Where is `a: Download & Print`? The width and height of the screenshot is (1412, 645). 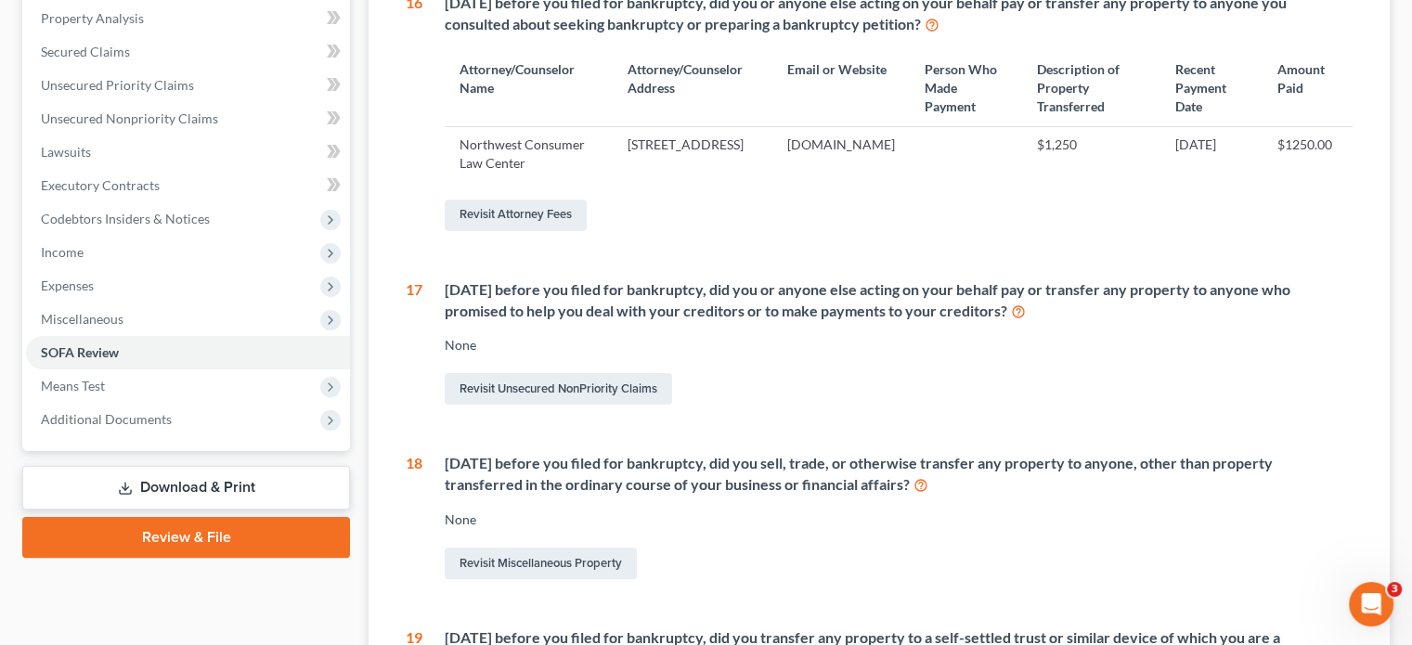 a: Download & Print is located at coordinates (186, 487).